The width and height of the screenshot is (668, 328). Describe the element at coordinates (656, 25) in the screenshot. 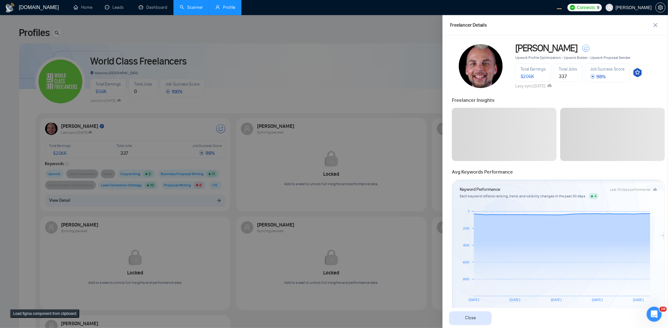

I see `button: close` at that location.